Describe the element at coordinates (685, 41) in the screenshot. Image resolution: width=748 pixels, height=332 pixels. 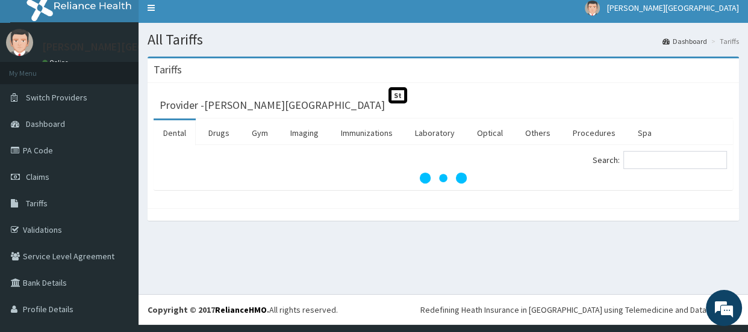
I see `a: Dashboard` at that location.